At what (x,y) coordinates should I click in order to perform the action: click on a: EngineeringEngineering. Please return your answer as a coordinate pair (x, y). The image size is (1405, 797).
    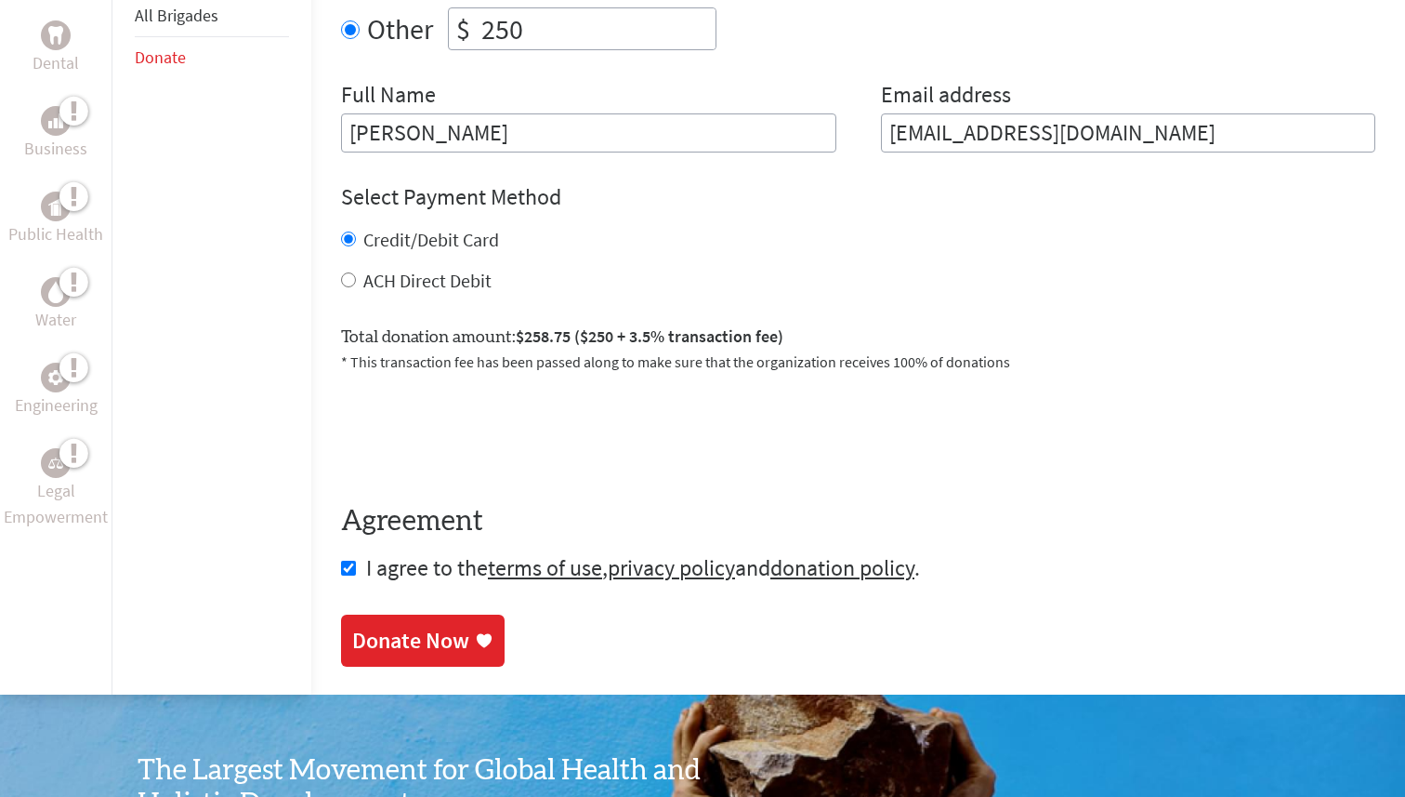
    Looking at the image, I should click on (56, 390).